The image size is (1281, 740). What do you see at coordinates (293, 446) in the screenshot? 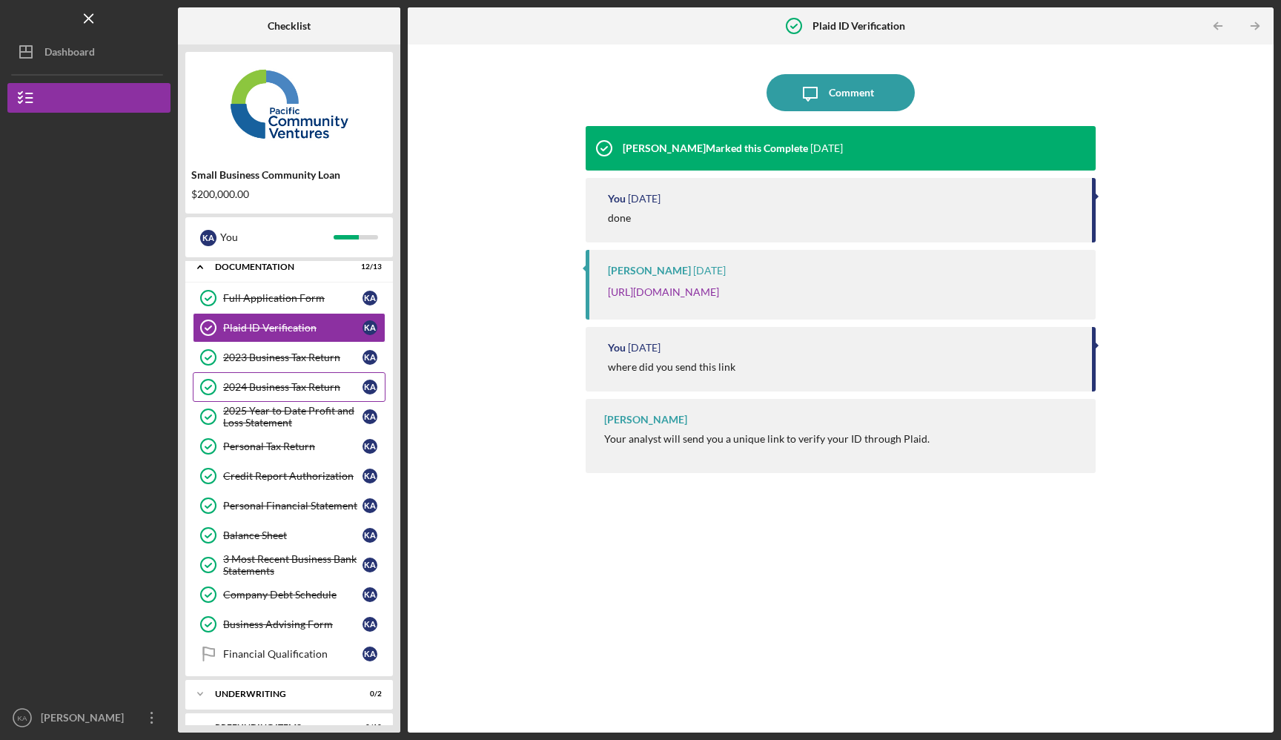
I see `div: Personal Tax Return` at bounding box center [293, 446].